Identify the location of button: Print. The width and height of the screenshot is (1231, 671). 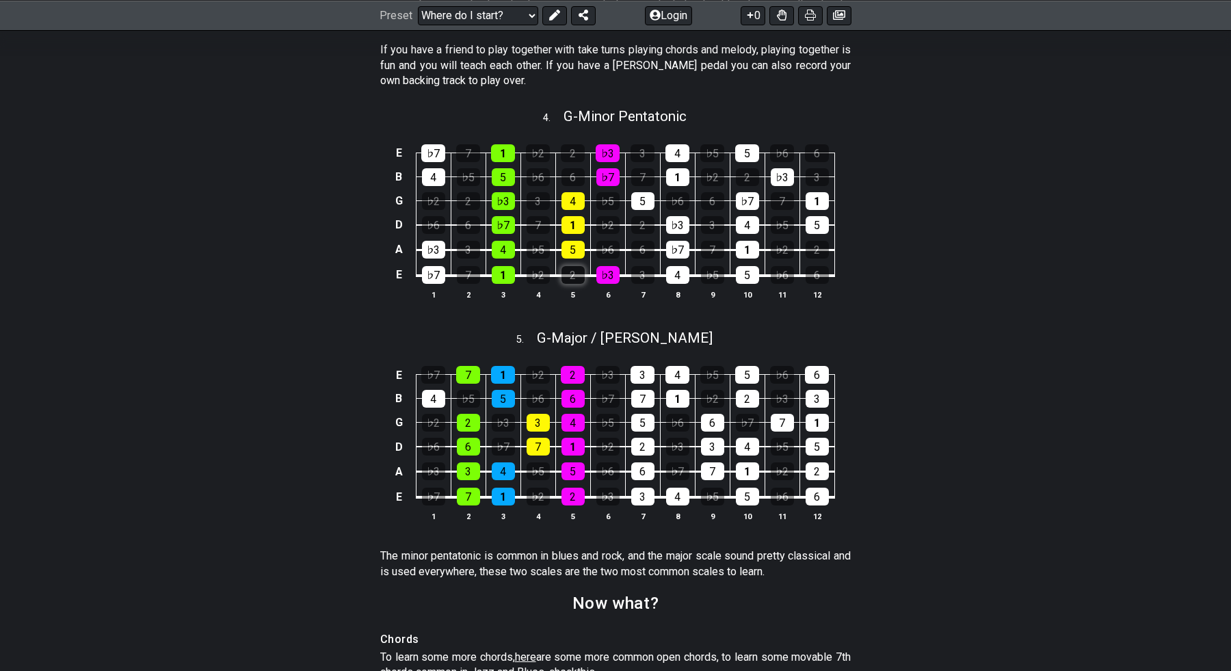
(810, 15).